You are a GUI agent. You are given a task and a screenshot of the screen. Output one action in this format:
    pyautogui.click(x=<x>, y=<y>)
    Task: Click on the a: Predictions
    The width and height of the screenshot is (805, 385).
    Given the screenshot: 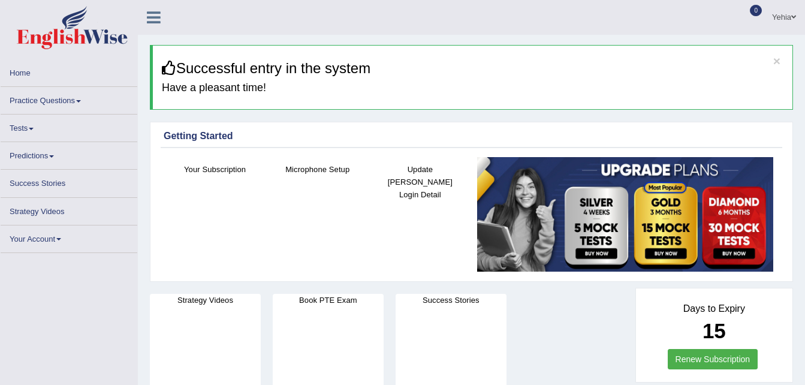 What is the action you would take?
    pyautogui.click(x=69, y=153)
    